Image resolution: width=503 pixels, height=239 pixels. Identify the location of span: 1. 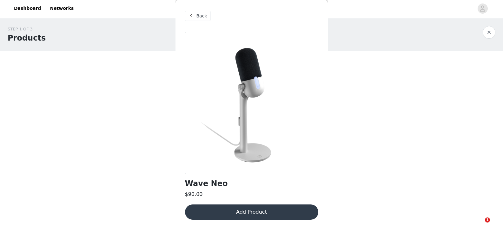
(487, 220).